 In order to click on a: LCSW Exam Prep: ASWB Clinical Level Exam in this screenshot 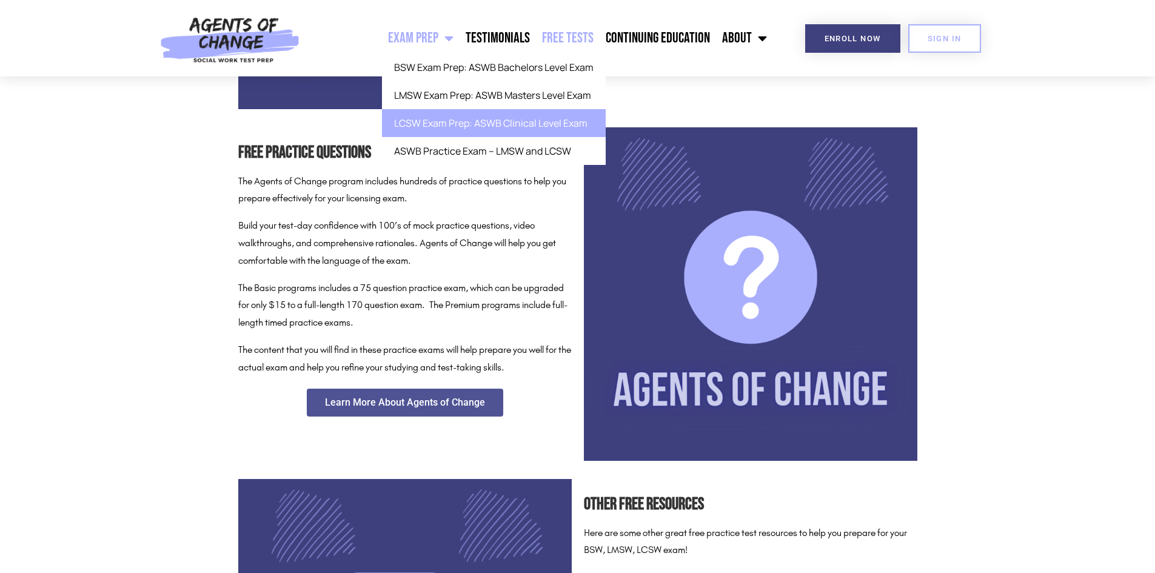, I will do `click(493, 123)`.